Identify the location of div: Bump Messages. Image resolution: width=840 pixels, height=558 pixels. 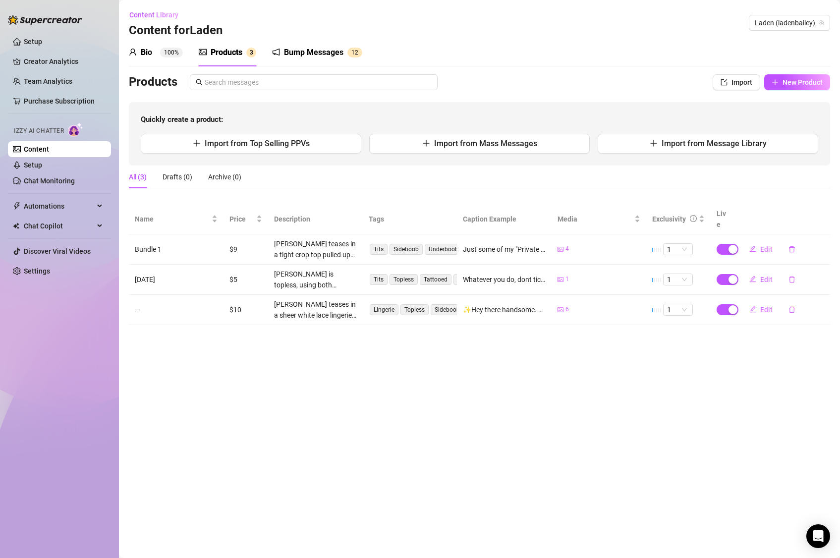
(314, 53).